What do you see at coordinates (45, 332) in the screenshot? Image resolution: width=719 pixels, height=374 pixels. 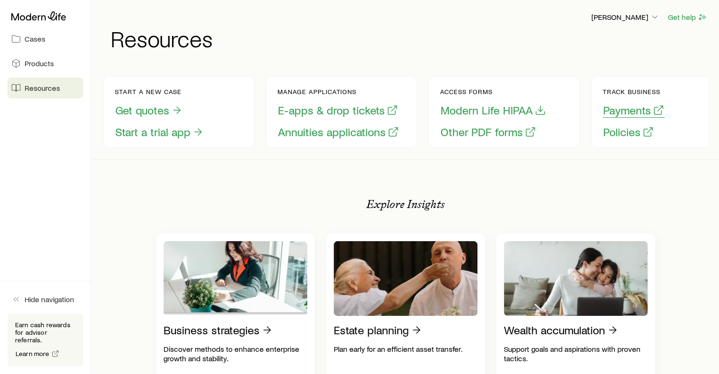 I see `p: Earn cash rewards for advisor referrals.` at bounding box center [45, 332].